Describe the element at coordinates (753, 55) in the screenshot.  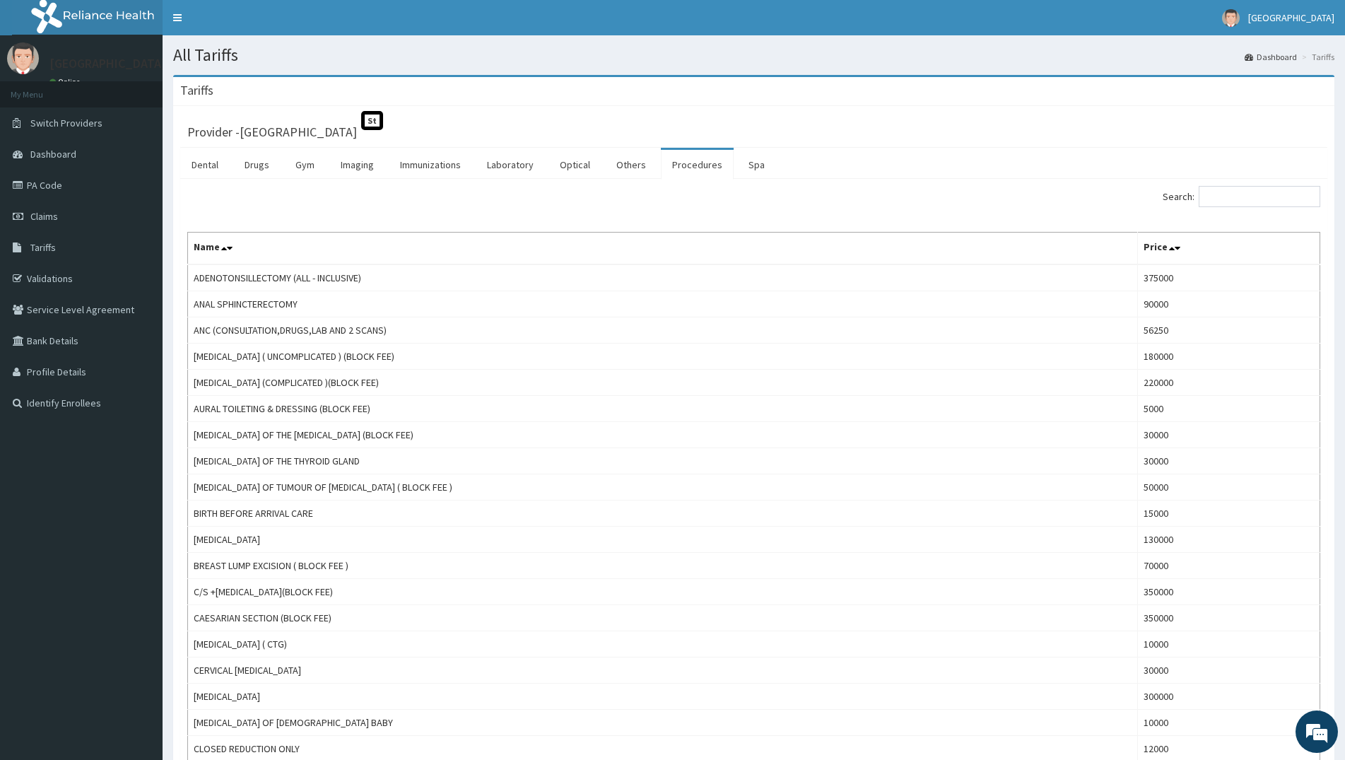
I see `h1: All Tariffs` at that location.